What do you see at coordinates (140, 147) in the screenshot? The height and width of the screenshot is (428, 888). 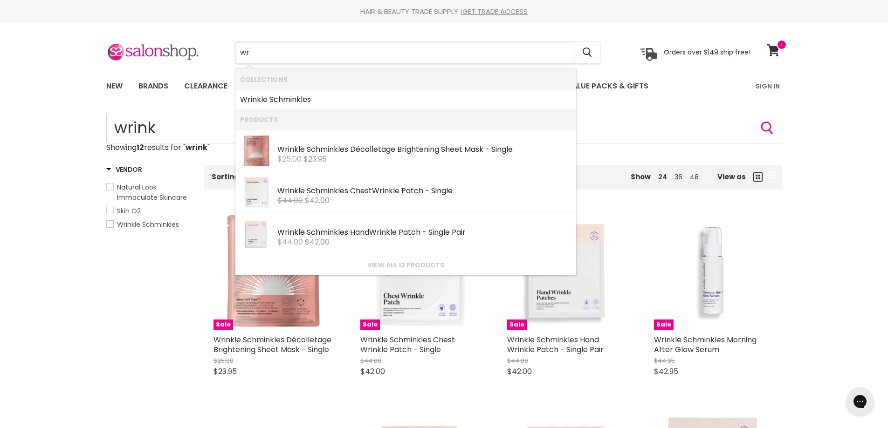 I see `strong: 12` at bounding box center [140, 147].